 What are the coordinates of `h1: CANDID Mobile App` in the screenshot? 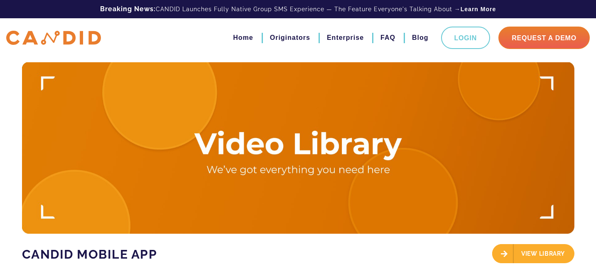 It's located at (157, 253).